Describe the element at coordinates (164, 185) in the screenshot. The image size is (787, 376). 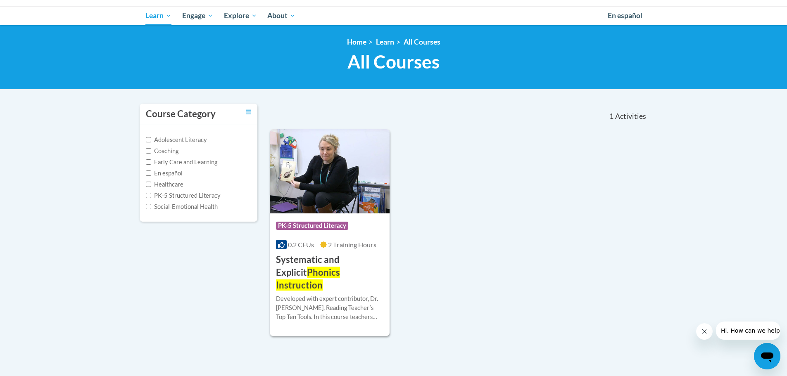
I see `label: Healthcare` at that location.